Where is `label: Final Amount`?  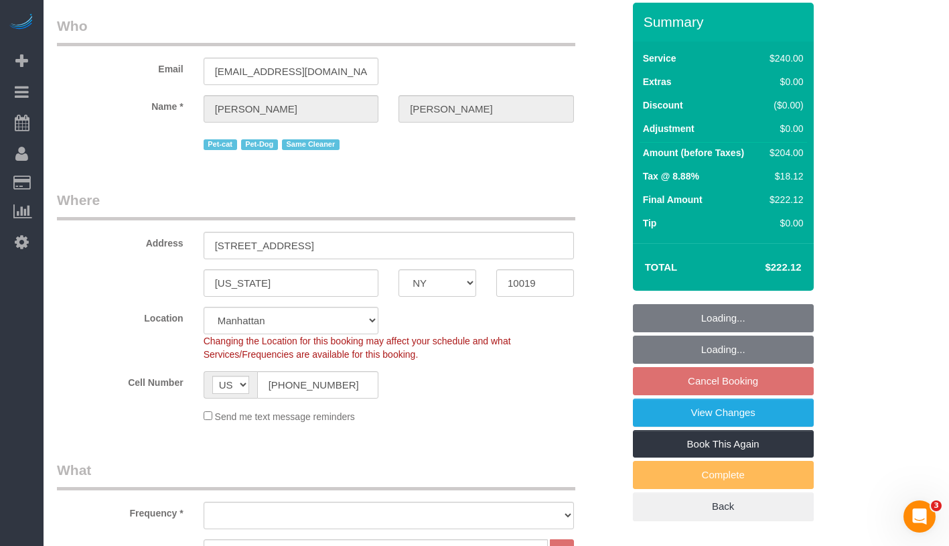
label: Final Amount is located at coordinates (672, 200).